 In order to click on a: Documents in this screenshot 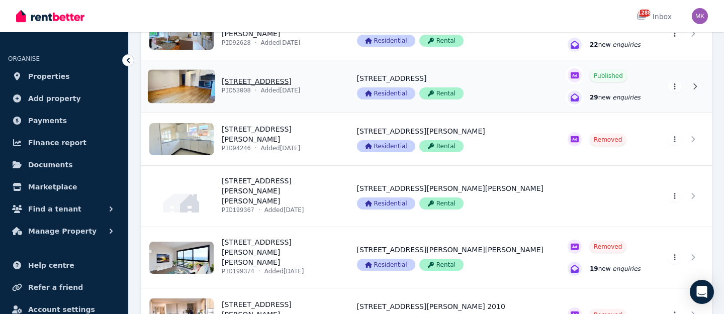, I will do `click(64, 165)`.